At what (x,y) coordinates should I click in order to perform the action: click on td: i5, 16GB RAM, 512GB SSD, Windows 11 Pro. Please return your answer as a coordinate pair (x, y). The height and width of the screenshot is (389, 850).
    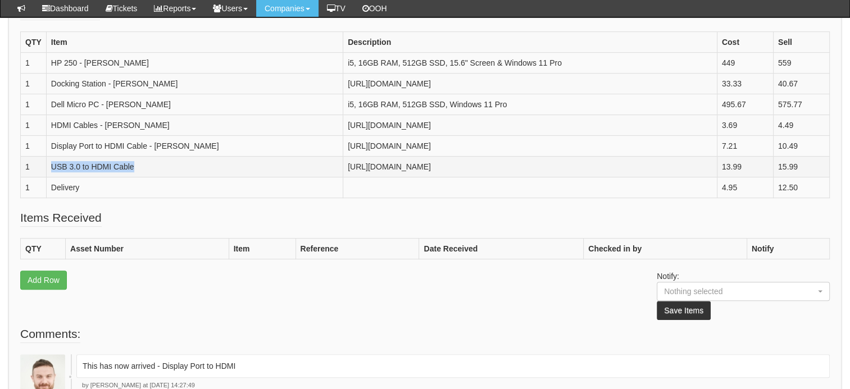
    Looking at the image, I should click on (530, 105).